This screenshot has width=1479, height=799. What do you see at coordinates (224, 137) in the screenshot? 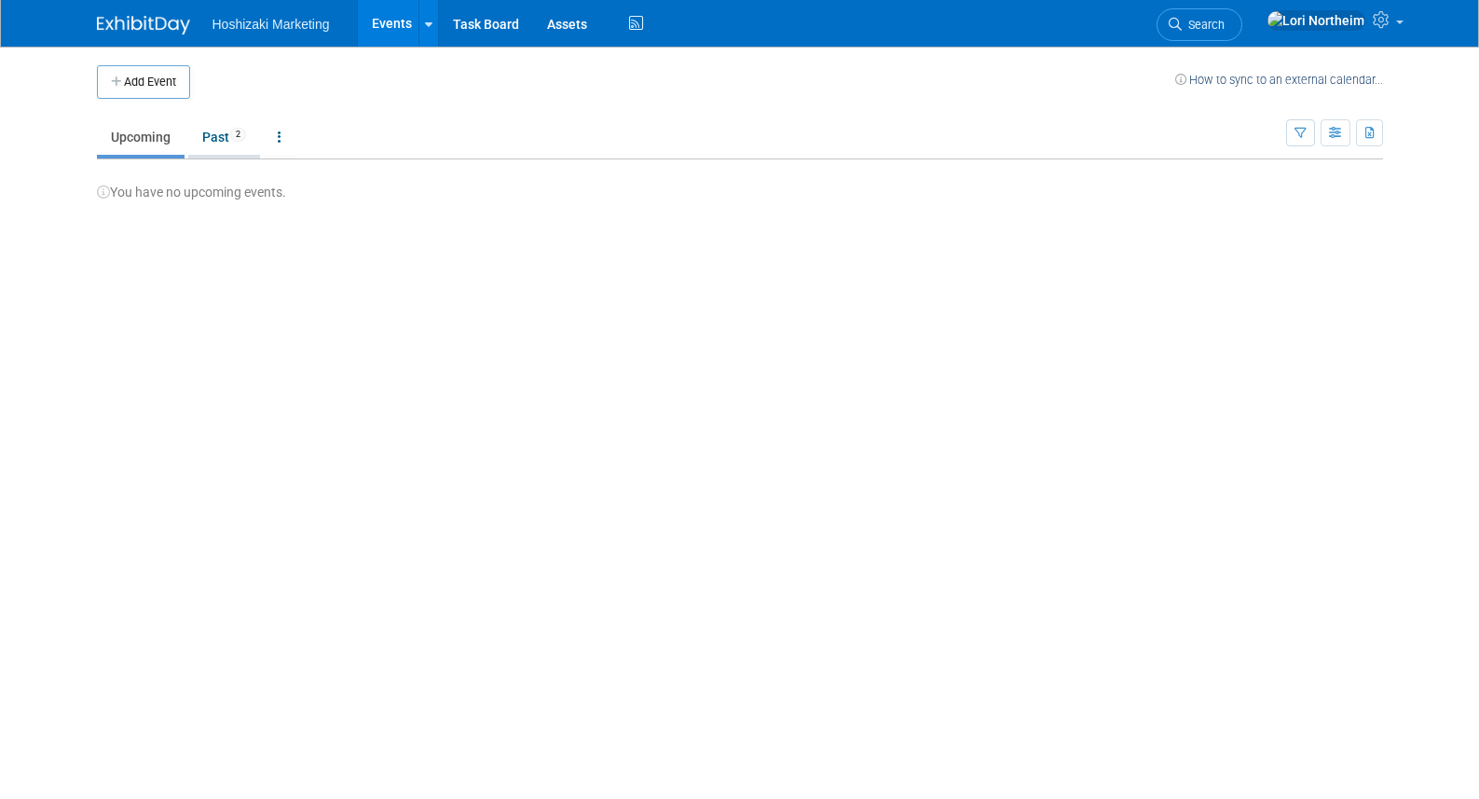
I see `a: Past2` at bounding box center [224, 137].